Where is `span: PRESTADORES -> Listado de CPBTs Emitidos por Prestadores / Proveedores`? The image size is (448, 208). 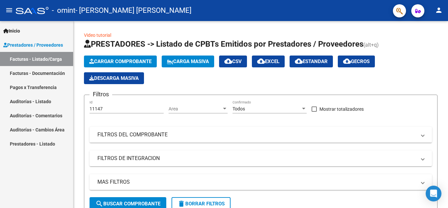
span: PRESTADORES -> Listado de CPBTs Emitidos por Prestadores / Proveedores is located at coordinates (224, 44).